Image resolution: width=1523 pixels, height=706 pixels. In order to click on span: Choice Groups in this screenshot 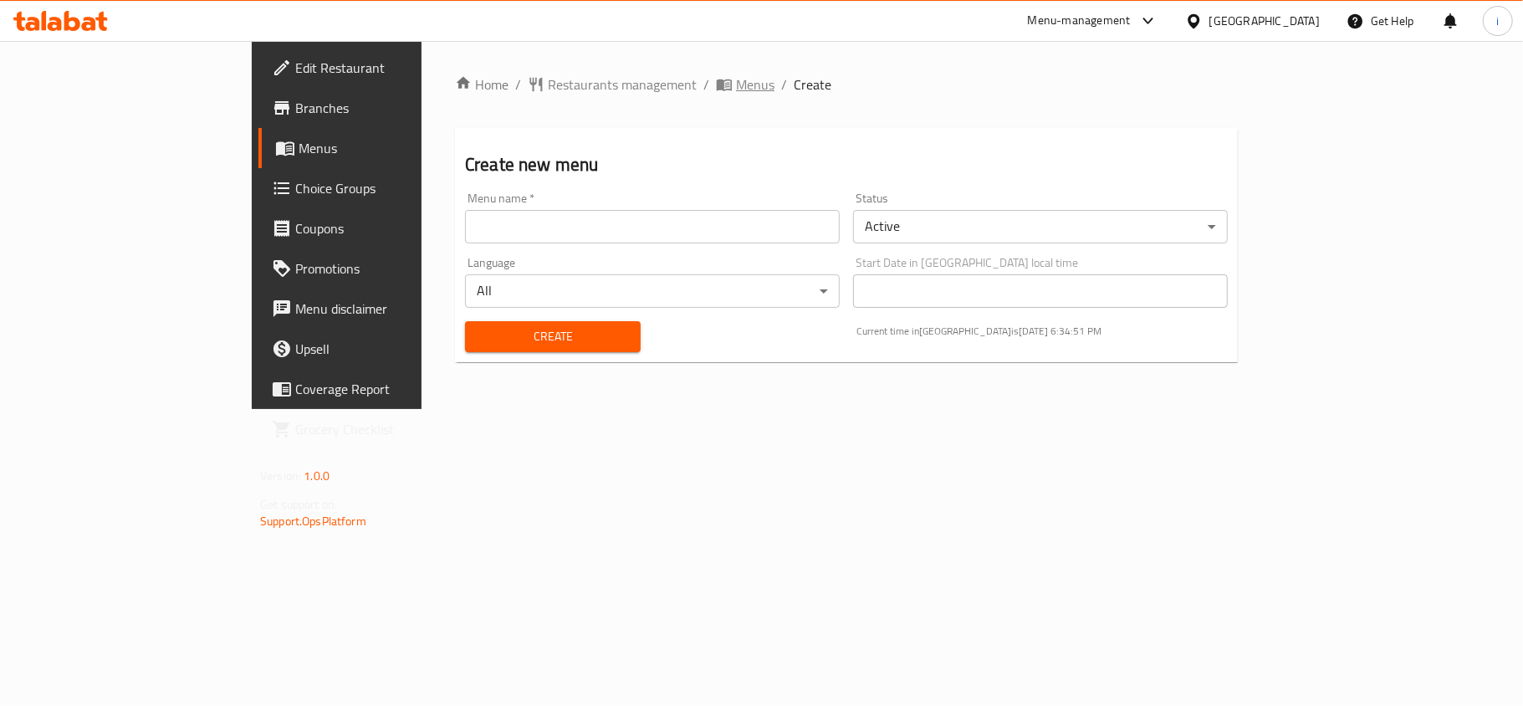, I will do `click(394, 188)`.